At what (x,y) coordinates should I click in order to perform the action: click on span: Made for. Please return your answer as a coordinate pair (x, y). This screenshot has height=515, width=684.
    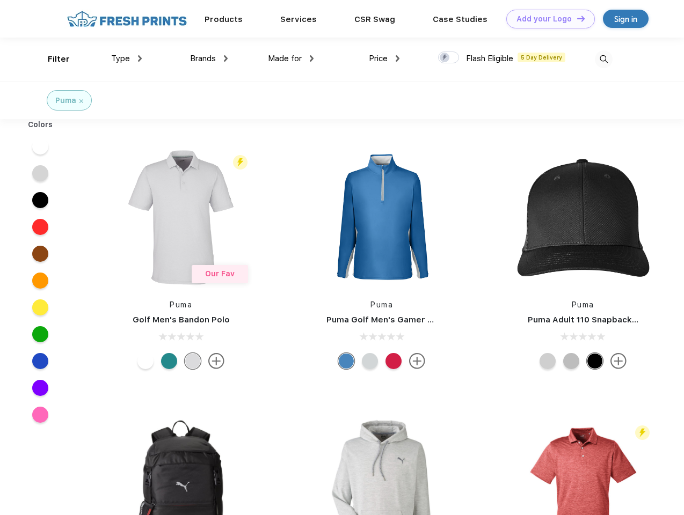
    Looking at the image, I should click on (284, 58).